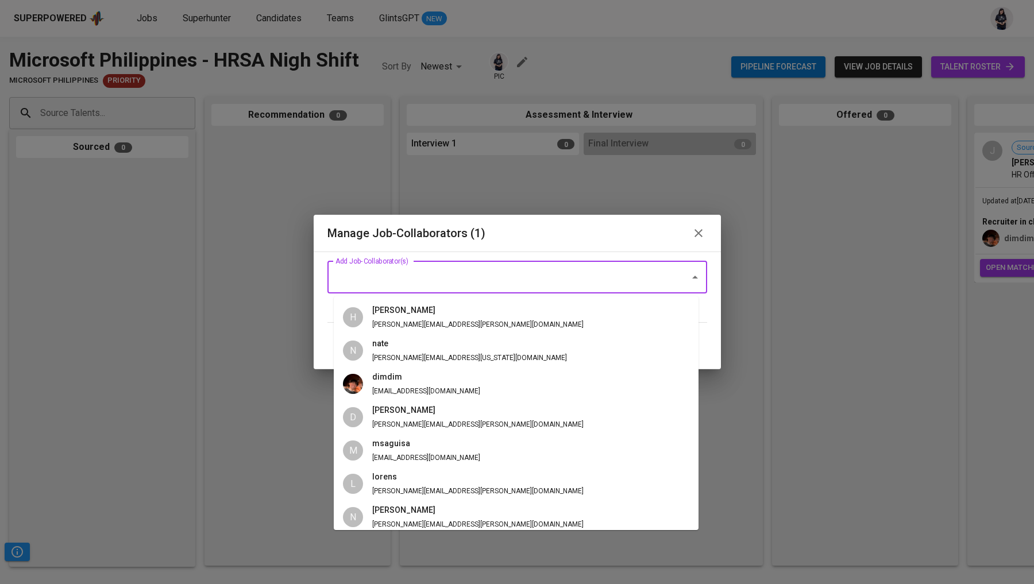  What do you see at coordinates (406, 233) in the screenshot?
I see `h6: Manage Job-Collaborators (1)` at bounding box center [406, 233].